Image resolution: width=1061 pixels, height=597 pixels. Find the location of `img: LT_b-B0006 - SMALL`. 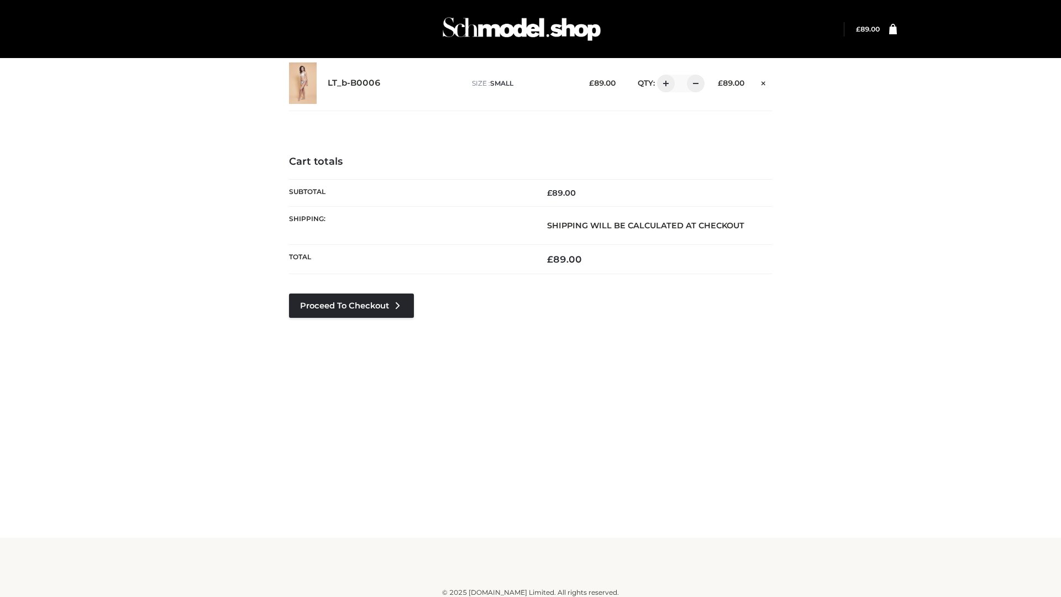

img: LT_b-B0006 - SMALL is located at coordinates (303, 83).